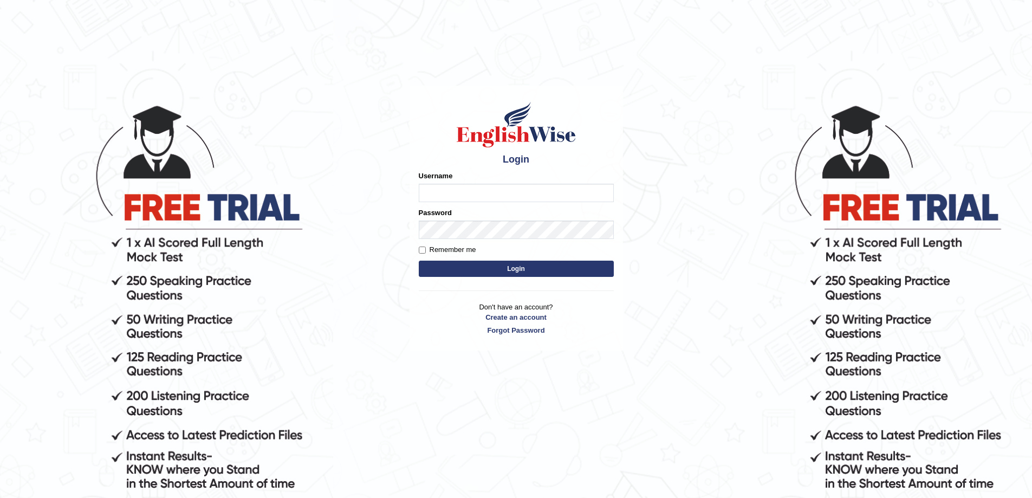 This screenshot has width=1032, height=498. I want to click on label: Password, so click(435, 212).